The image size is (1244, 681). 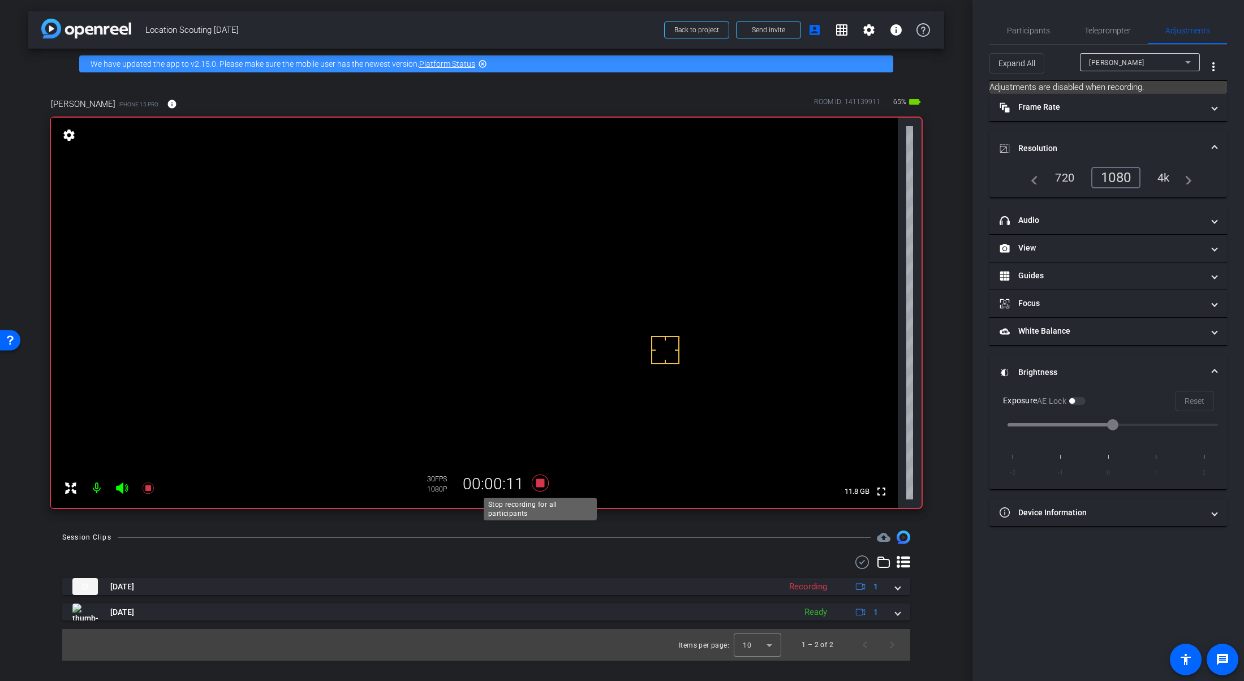 What do you see at coordinates (1102, 248) in the screenshot?
I see `mat-panel-title: View` at bounding box center [1102, 248].